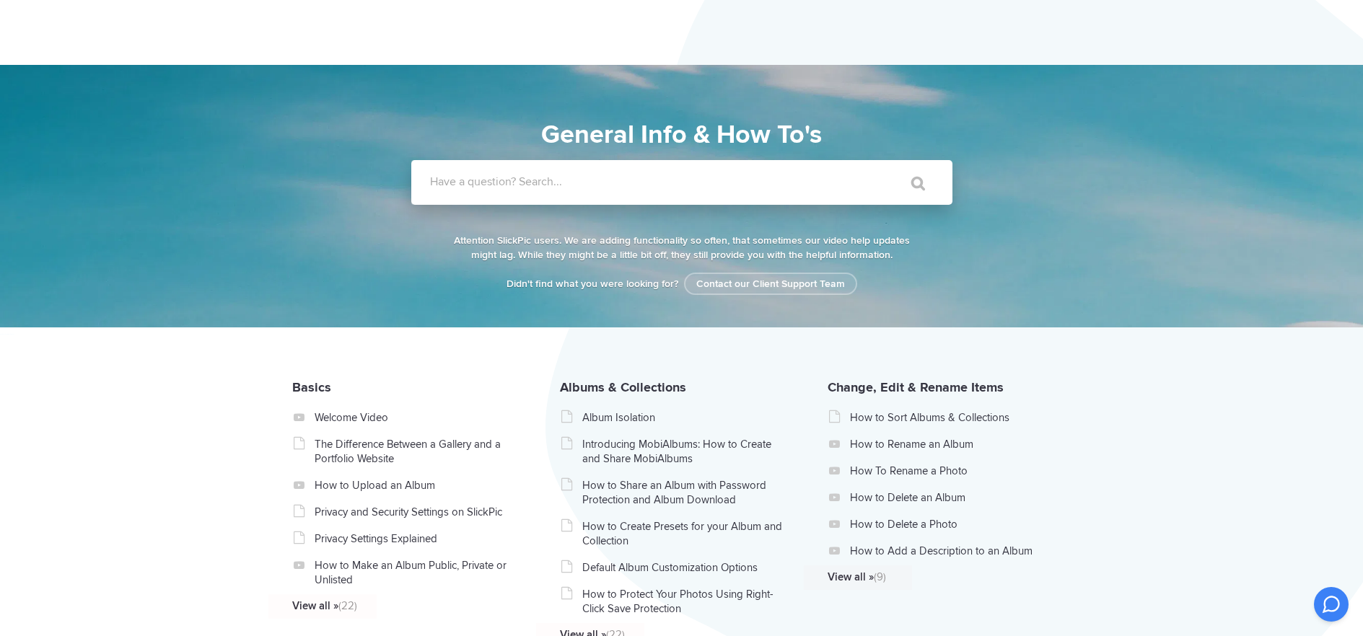 Image resolution: width=1363 pixels, height=636 pixels. I want to click on a: How to Share an Album with Password Protection and Album Download, so click(684, 493).